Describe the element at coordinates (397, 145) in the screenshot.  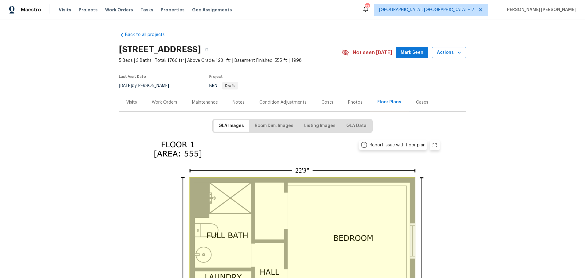
I see `div: Report issue with floor plan` at that location.